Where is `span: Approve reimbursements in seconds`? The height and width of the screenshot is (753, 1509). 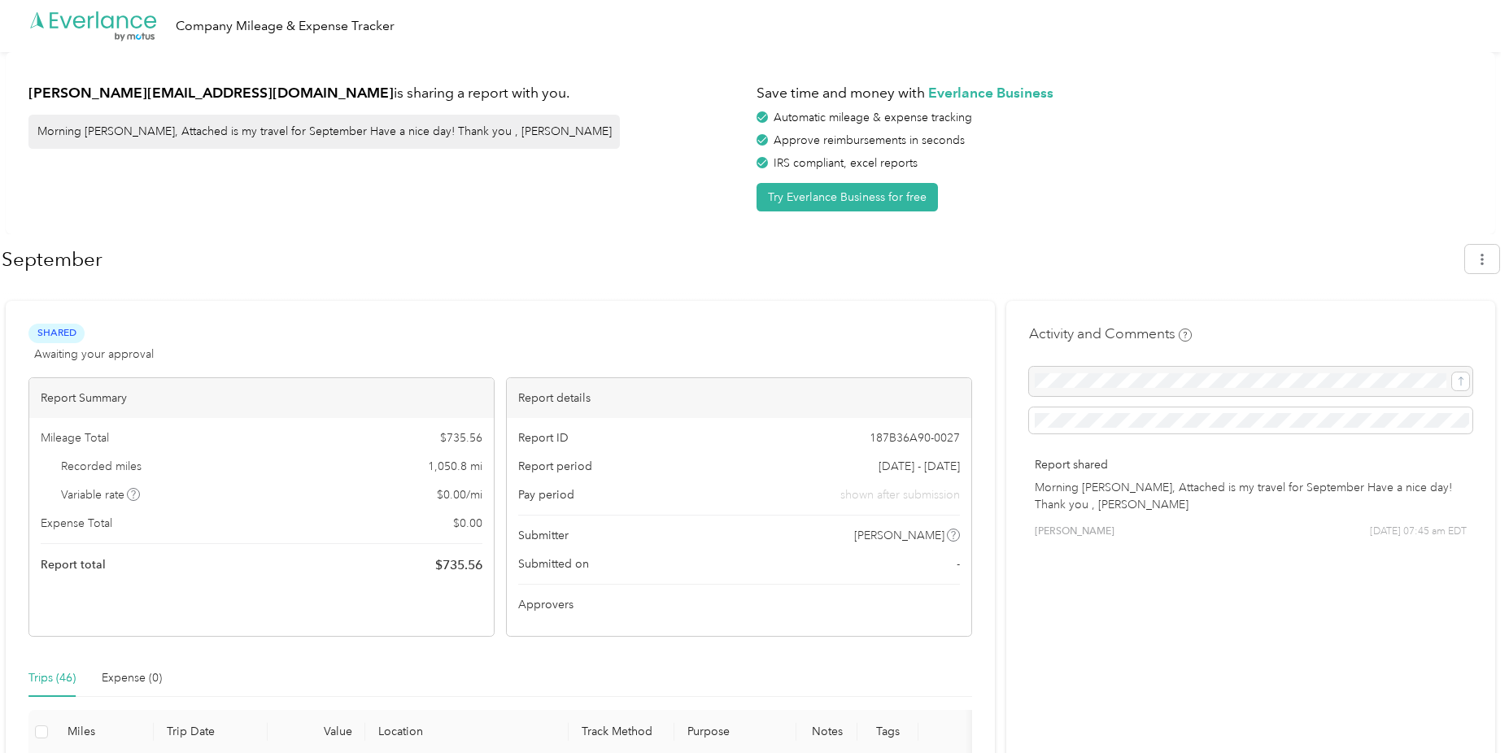 span: Approve reimbursements in seconds is located at coordinates (869, 140).